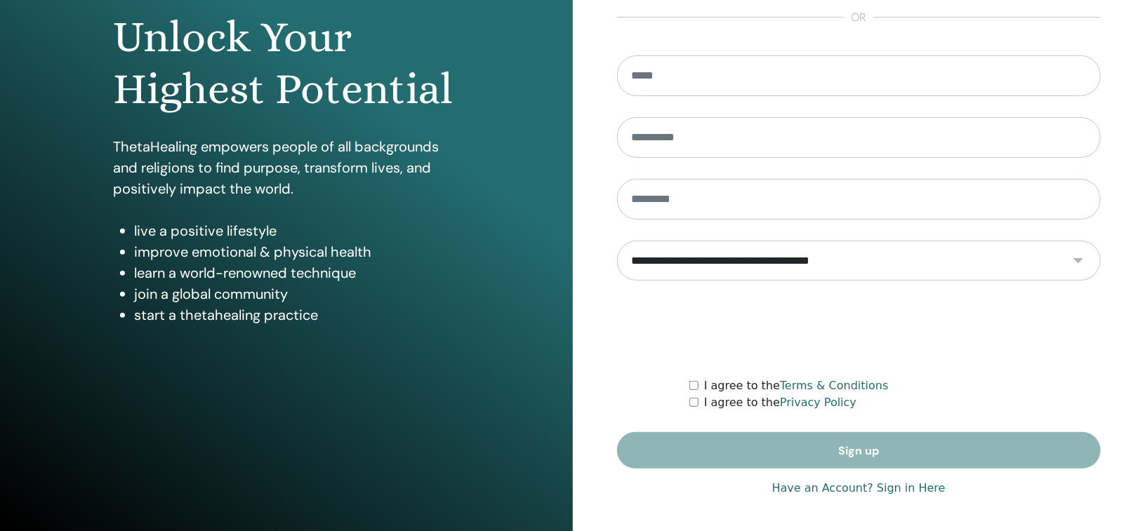 The image size is (1145, 531). What do you see at coordinates (858, 18) in the screenshot?
I see `span: or` at bounding box center [858, 18].